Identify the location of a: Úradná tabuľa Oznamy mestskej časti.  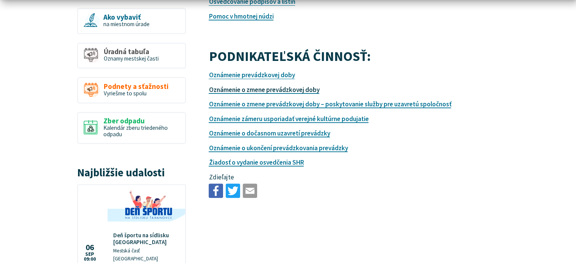
(132, 56).